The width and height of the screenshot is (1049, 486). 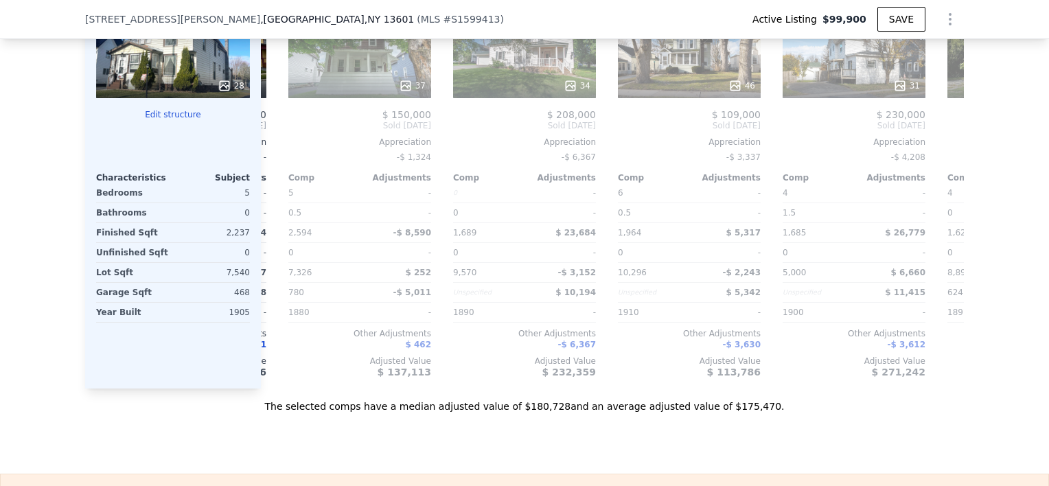 What do you see at coordinates (488, 313) in the screenshot?
I see `div: 1890` at bounding box center [488, 313].